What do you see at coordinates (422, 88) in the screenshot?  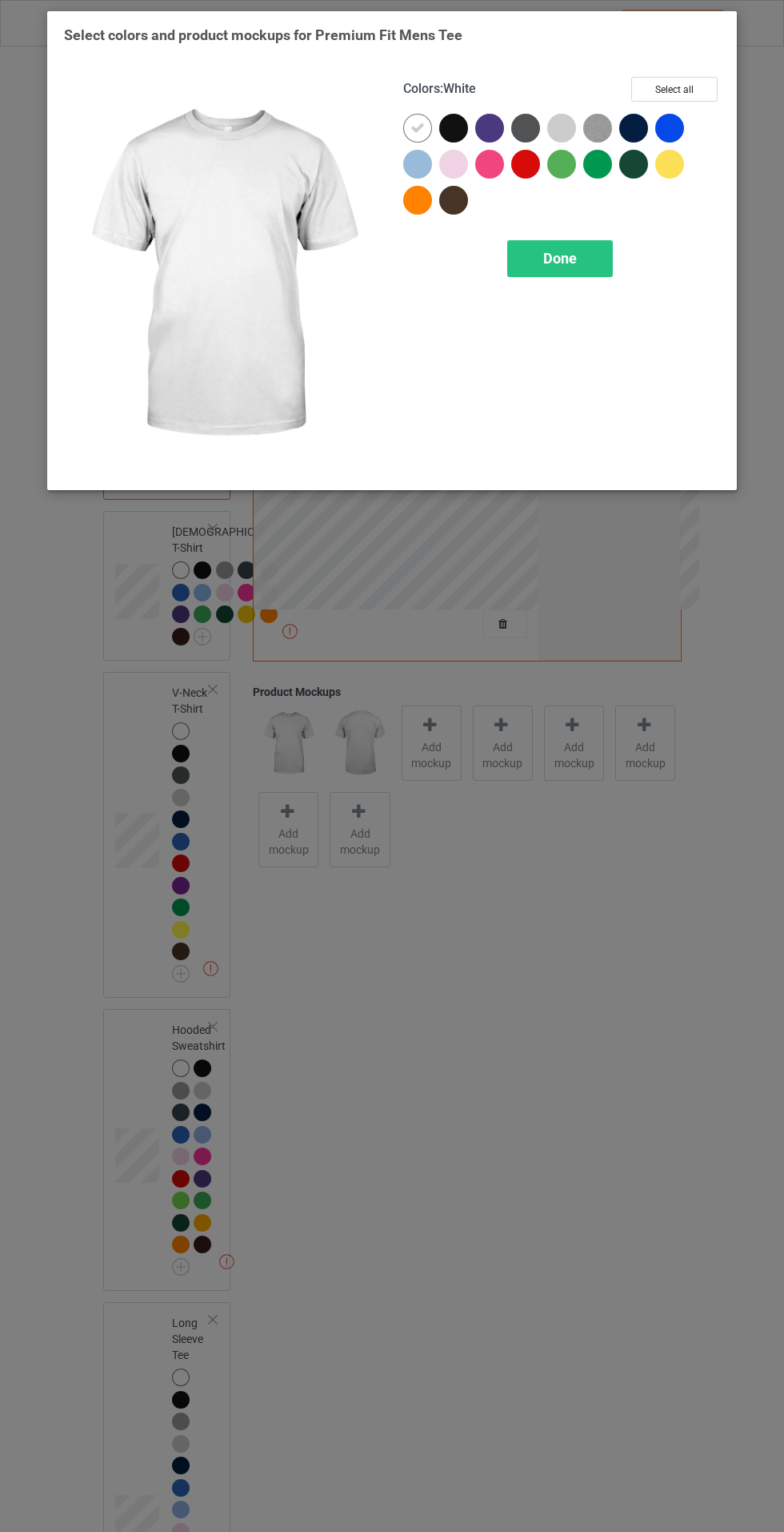 I see `span: Colors` at bounding box center [422, 88].